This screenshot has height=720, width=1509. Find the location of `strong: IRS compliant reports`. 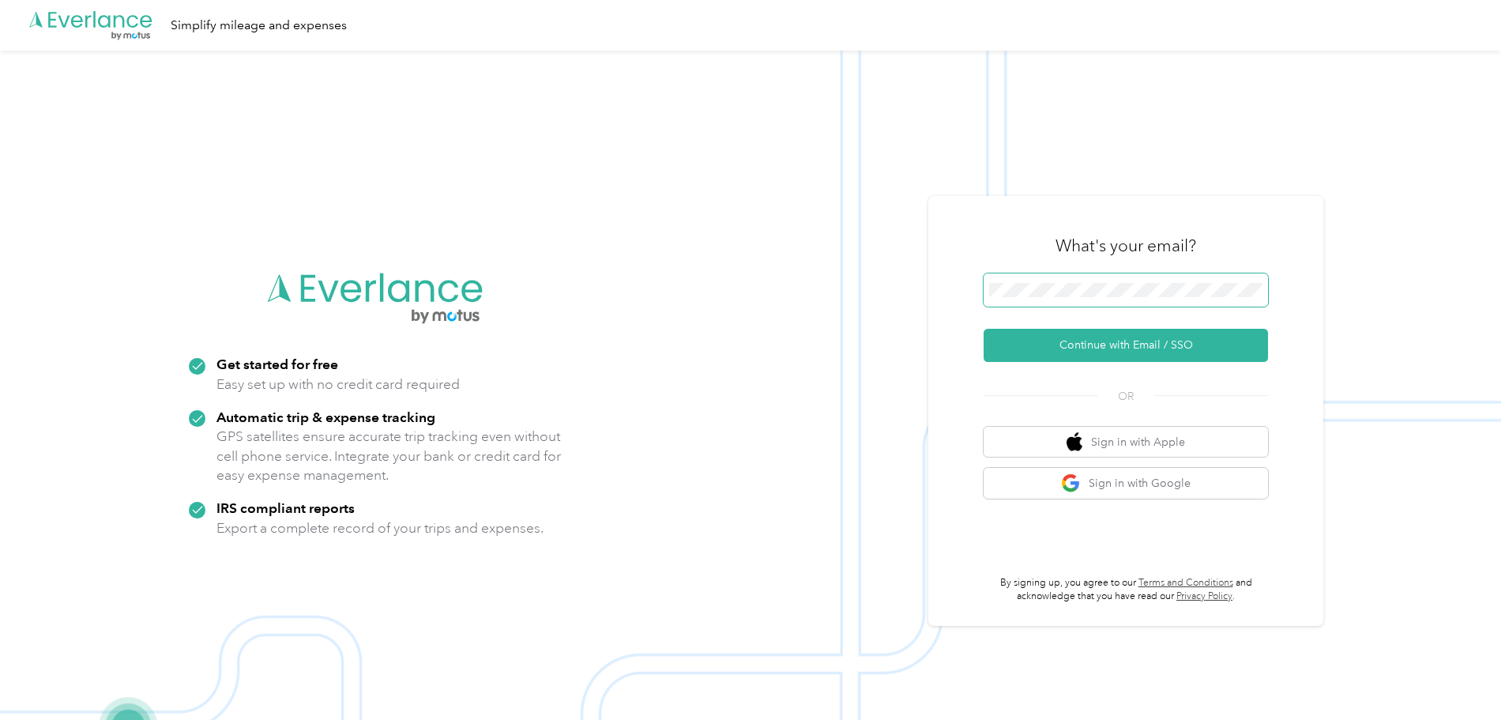

strong: IRS compliant reports is located at coordinates (285, 507).